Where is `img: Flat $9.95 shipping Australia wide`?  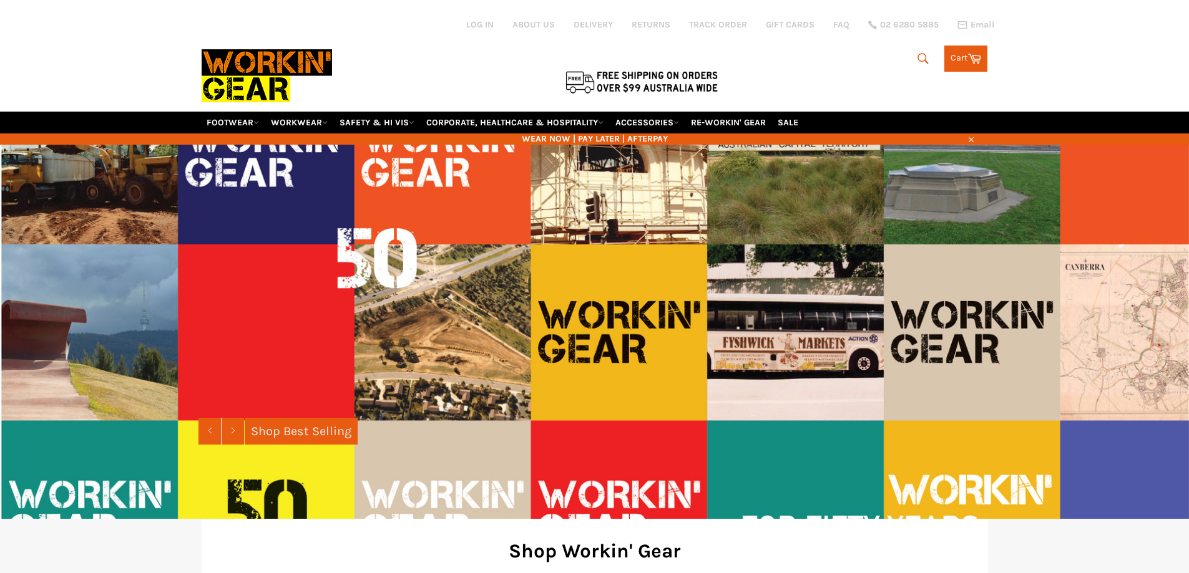 img: Flat $9.95 shipping Australia wide is located at coordinates (642, 82).